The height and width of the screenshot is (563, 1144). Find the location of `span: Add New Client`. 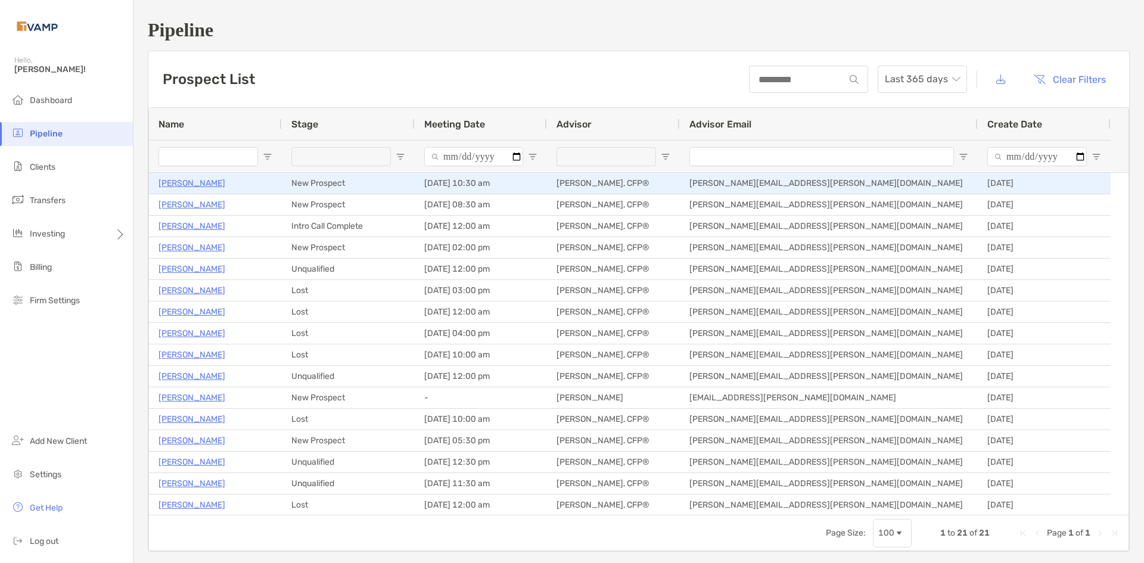

span: Add New Client is located at coordinates (58, 441).